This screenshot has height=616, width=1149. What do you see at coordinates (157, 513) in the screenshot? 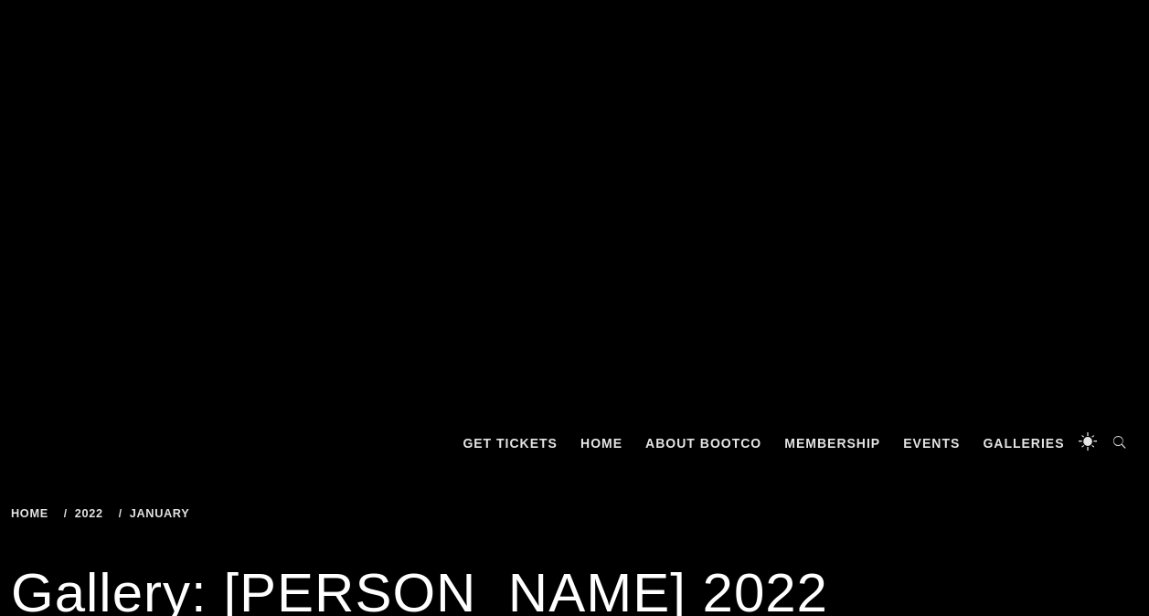
I see `span: January` at bounding box center [157, 513].